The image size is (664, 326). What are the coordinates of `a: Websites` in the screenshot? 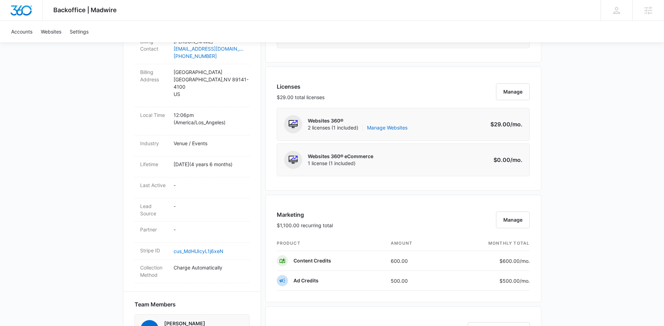 It's located at (51, 31).